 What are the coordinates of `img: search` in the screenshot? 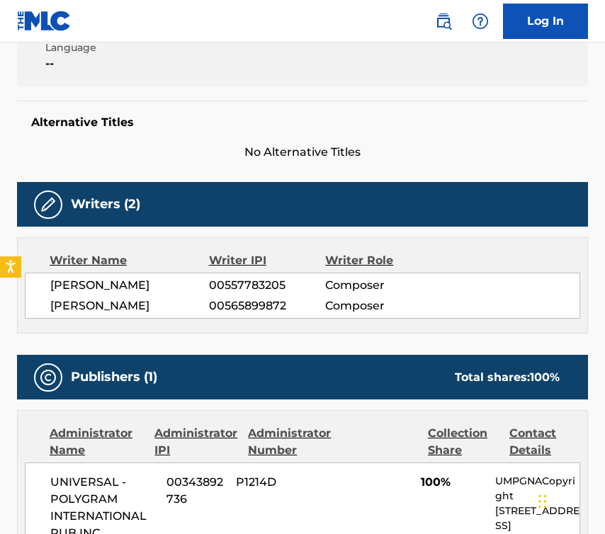 It's located at (444, 21).